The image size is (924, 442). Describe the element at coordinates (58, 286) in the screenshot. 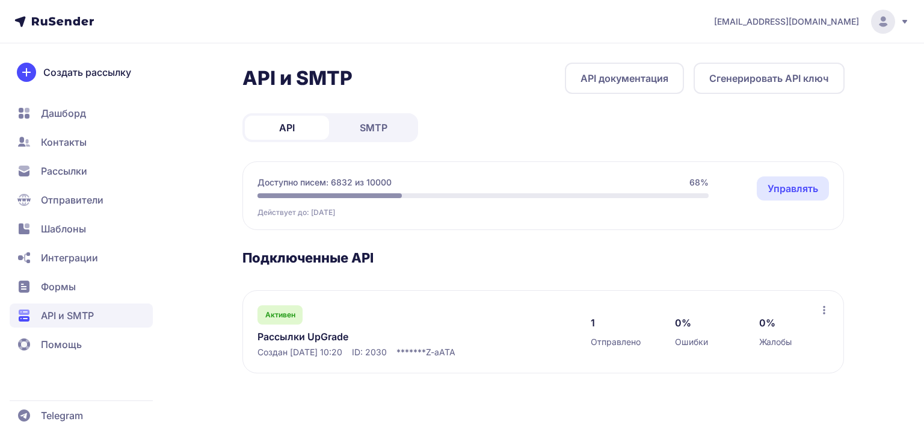

I see `span: Формы` at that location.